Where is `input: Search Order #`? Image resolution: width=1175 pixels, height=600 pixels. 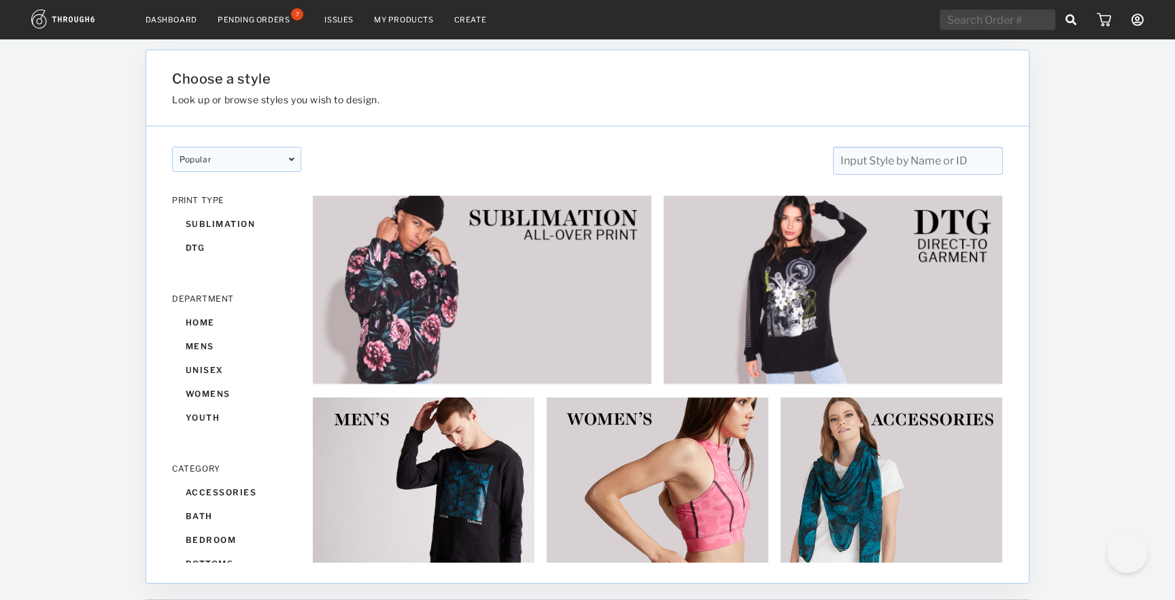 input: Search Order # is located at coordinates (997, 20).